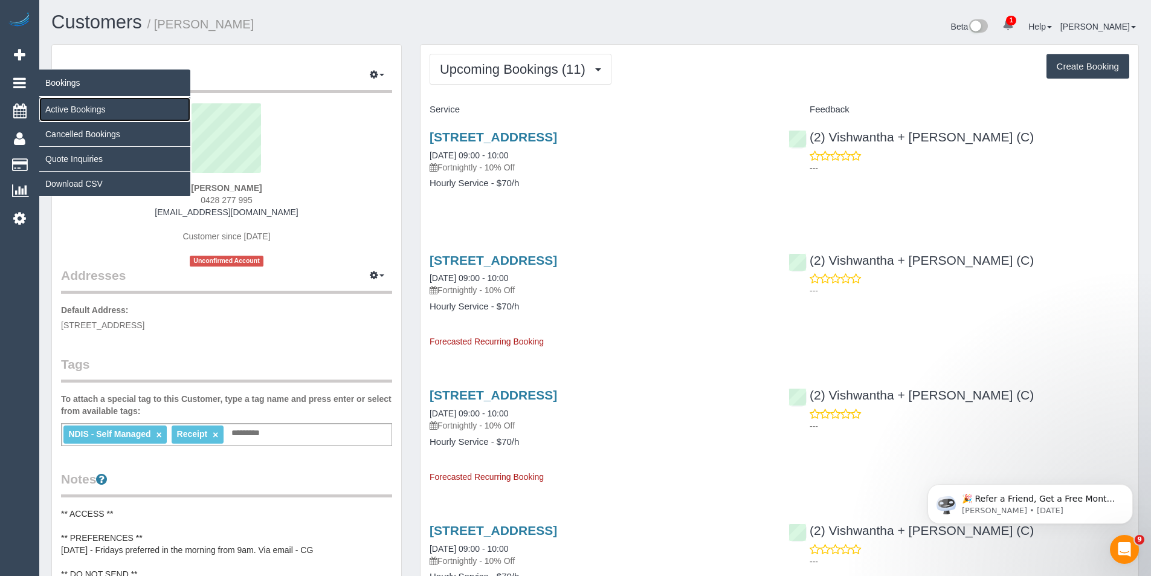 The height and width of the screenshot is (576, 1151). I want to click on legend: Tags, so click(227, 369).